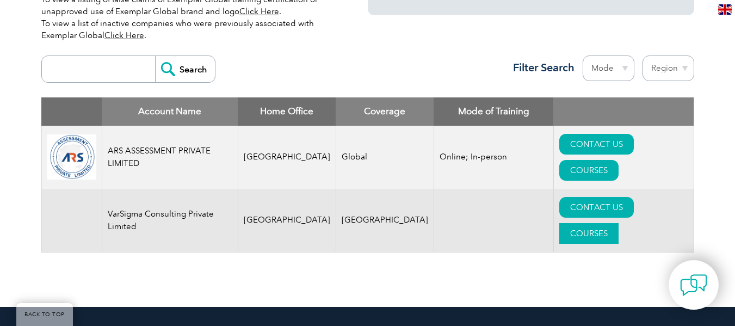  I want to click on th: Home Office: activate to sort column ascending, so click(287, 111).